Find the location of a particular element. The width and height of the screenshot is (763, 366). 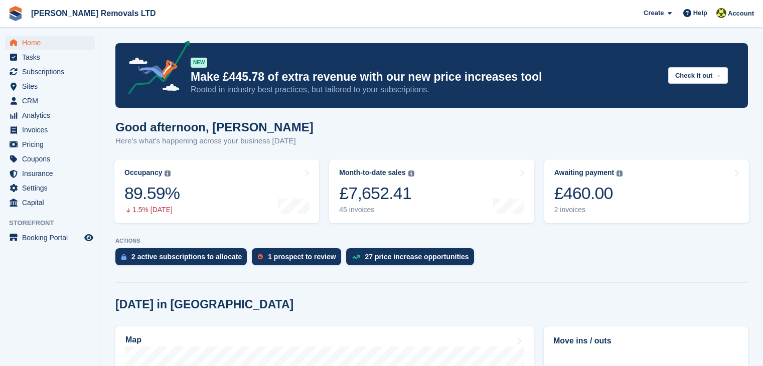

div: £460.00 is located at coordinates (589, 193).